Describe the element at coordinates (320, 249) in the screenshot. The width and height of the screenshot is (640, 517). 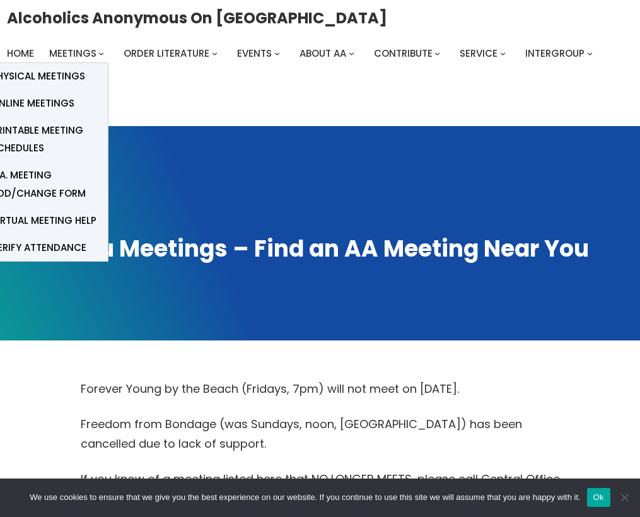
I see `h1: Oahu Meetings – Find an AA Meeting Near You` at that location.